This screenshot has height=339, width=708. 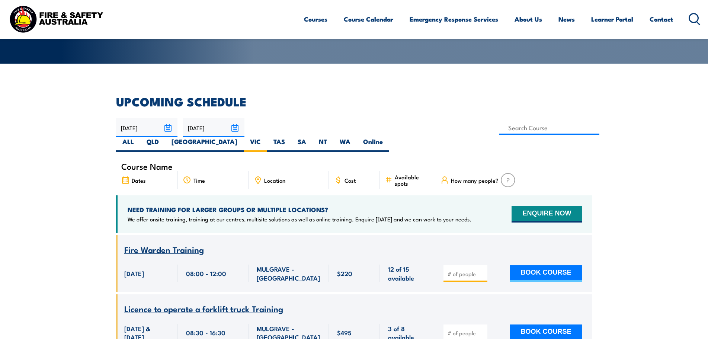 I want to click on h4: NEED TRAINING FOR LARGER GROUPS OR MULTIPLE LOCATIONS?, so click(x=299, y=209).